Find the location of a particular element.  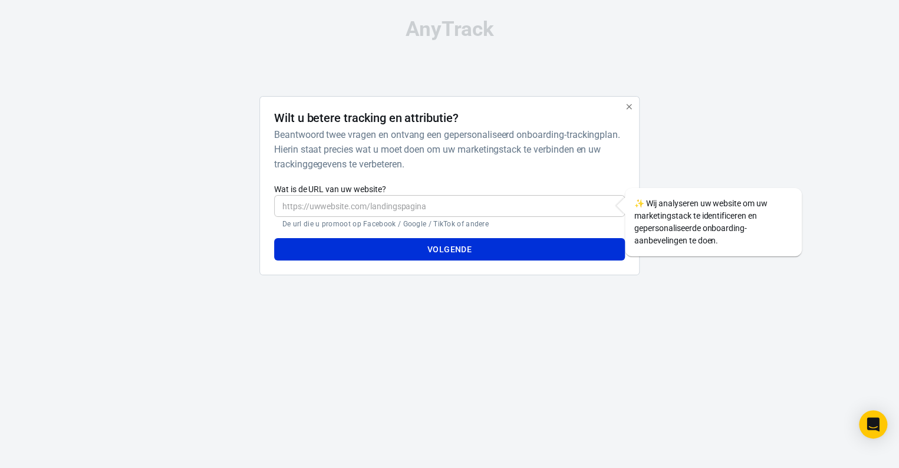

font: De url die u promoot op Facebook / Google / TikTok of andere is located at coordinates (386, 224).